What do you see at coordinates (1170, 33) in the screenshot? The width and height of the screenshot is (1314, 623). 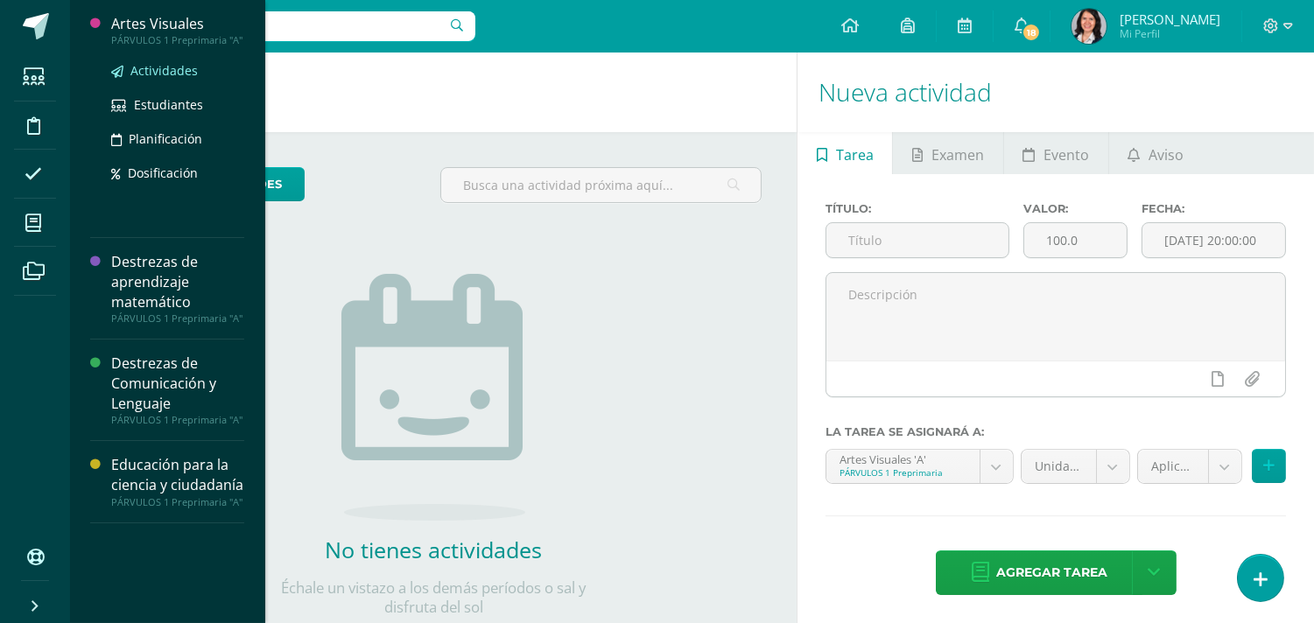 I see `span: Mi Perfil` at bounding box center [1170, 33].